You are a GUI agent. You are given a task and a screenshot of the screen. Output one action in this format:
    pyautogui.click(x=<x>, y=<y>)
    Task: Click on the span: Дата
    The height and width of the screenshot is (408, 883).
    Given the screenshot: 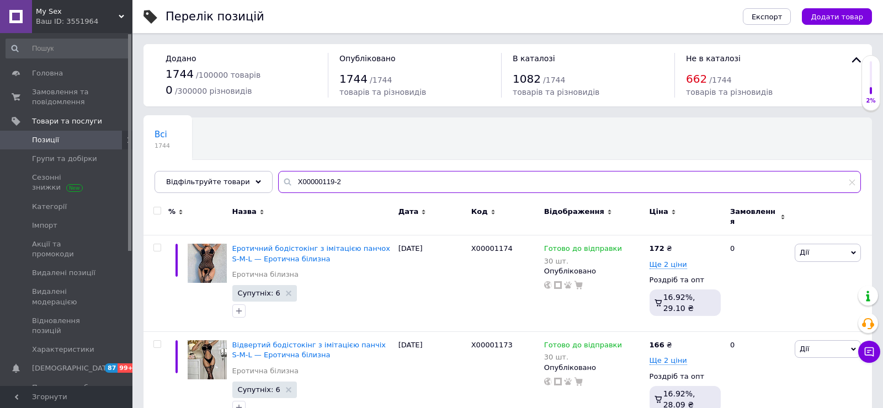 What is the action you would take?
    pyautogui.click(x=408, y=212)
    